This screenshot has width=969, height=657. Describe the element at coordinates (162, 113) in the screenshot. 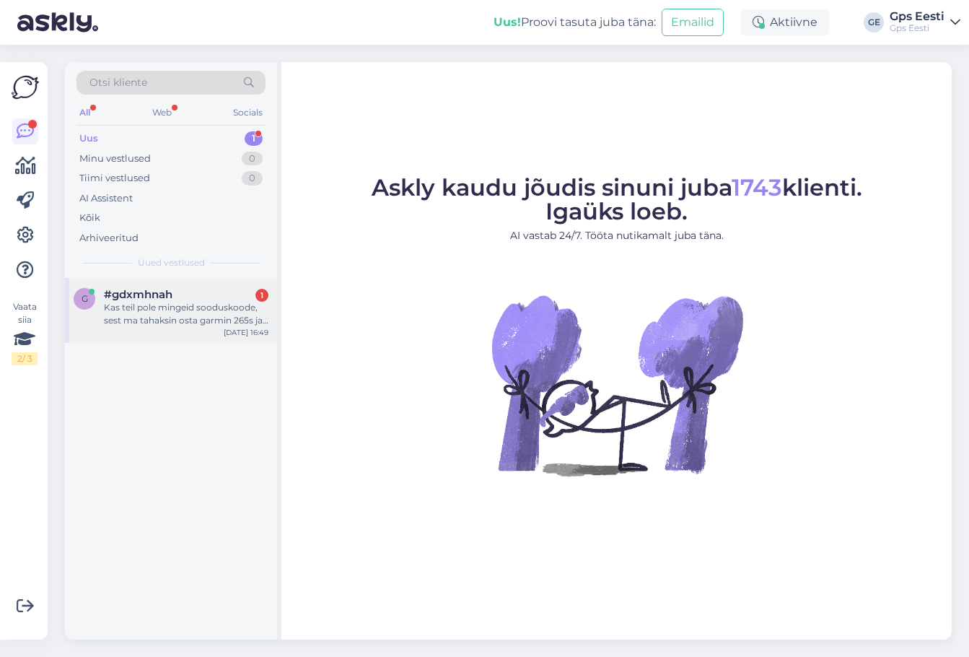

I see `div: Web` at that location.